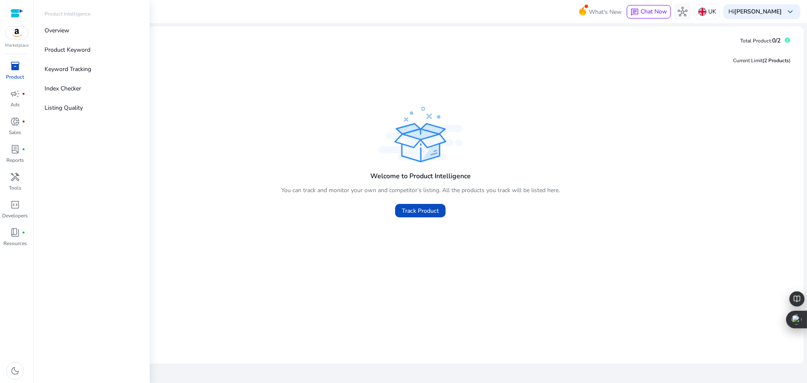  I want to click on p: Ads, so click(15, 105).